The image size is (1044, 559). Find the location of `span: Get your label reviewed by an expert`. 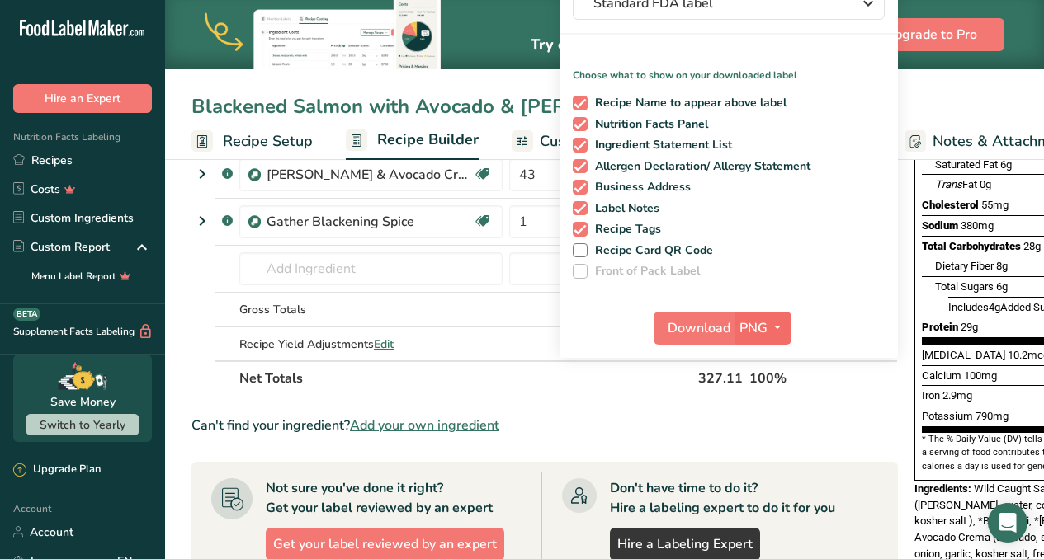

span: Get your label reviewed by an expert is located at coordinates (385, 545).